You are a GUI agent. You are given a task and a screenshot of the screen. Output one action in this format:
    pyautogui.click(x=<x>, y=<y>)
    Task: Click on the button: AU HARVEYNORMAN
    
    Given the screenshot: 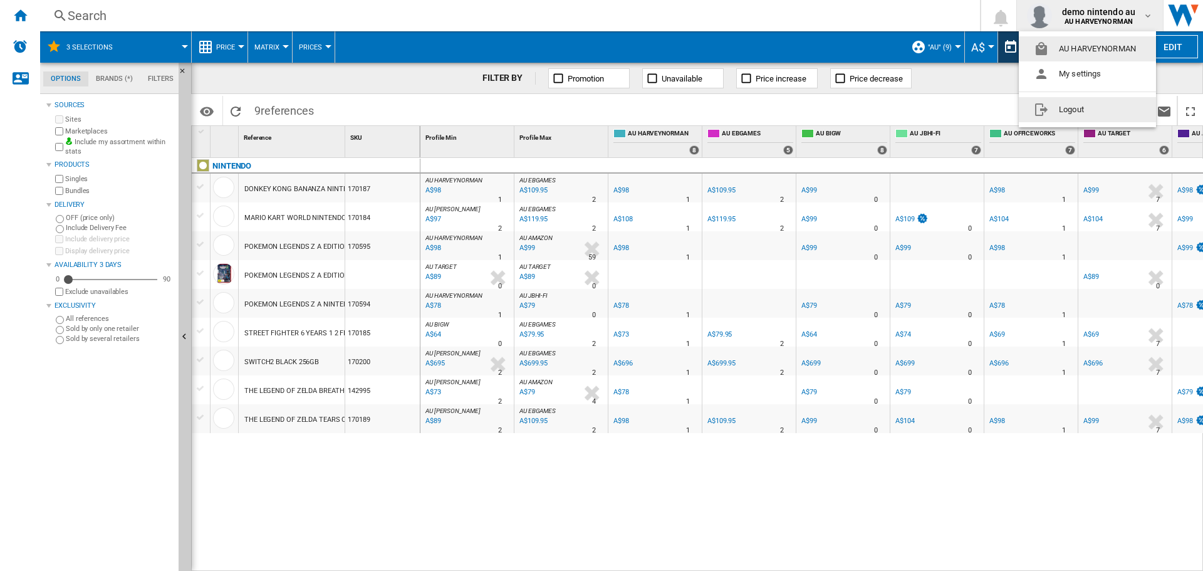 What is the action you would take?
    pyautogui.click(x=1087, y=49)
    